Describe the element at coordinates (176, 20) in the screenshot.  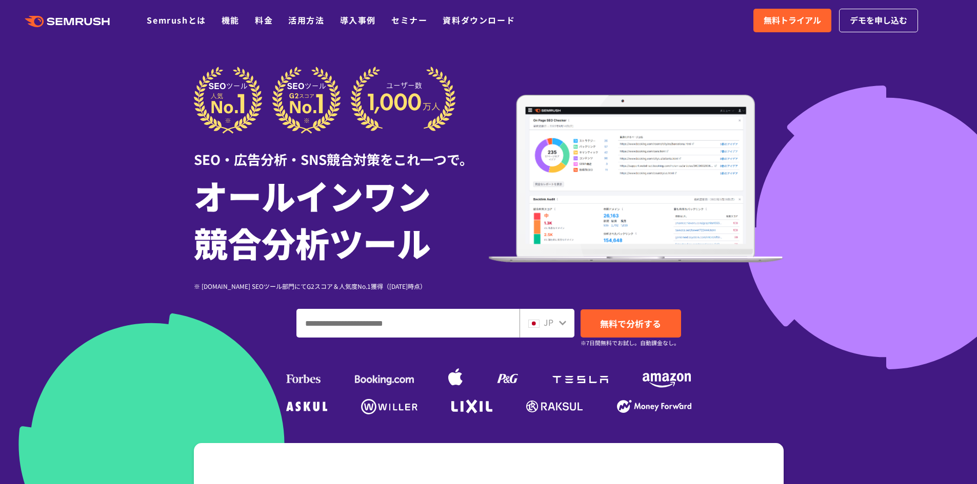
I see `a: Semrushとは` at that location.